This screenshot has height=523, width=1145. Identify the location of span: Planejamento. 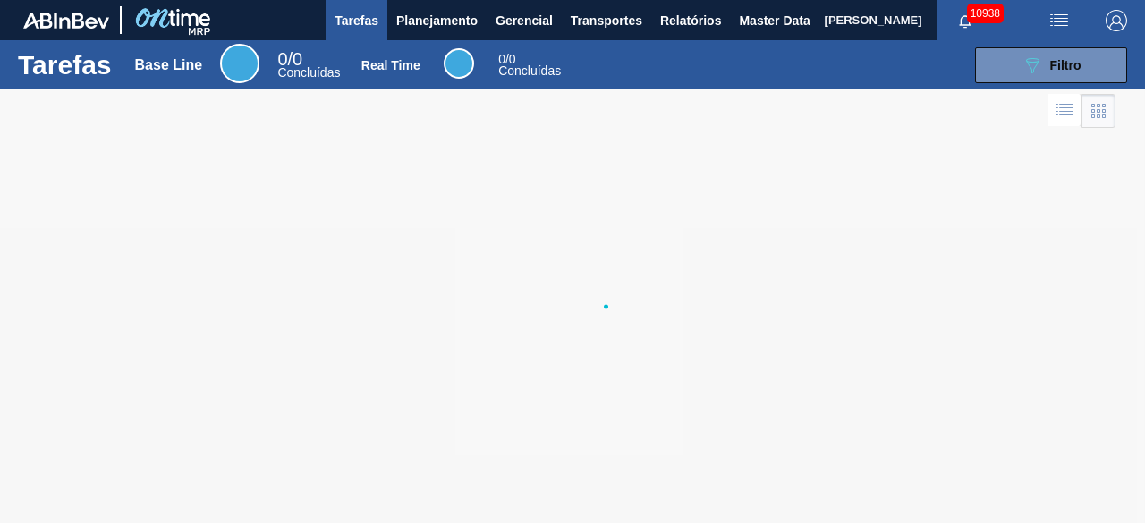
(437, 21).